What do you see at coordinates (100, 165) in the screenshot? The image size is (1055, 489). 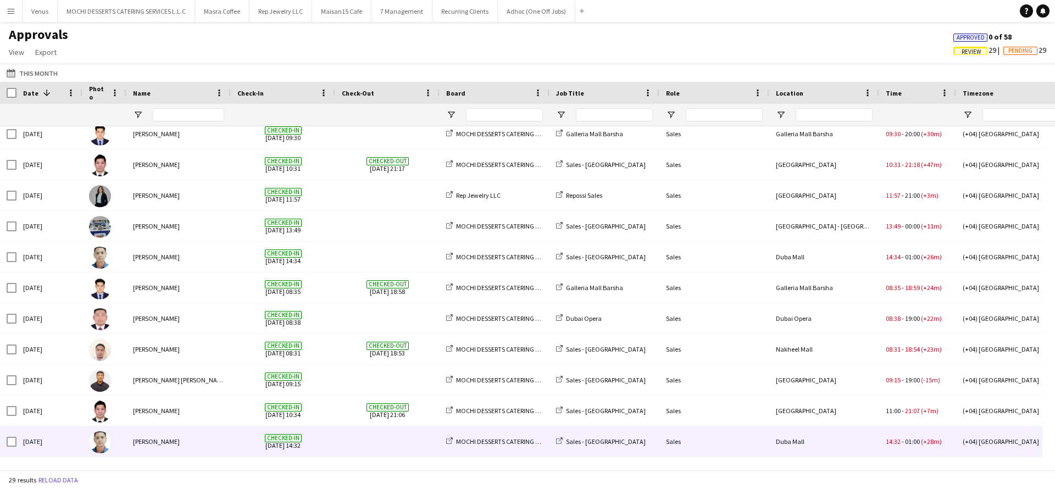 I see `img: Redentor Canlas` at bounding box center [100, 165].